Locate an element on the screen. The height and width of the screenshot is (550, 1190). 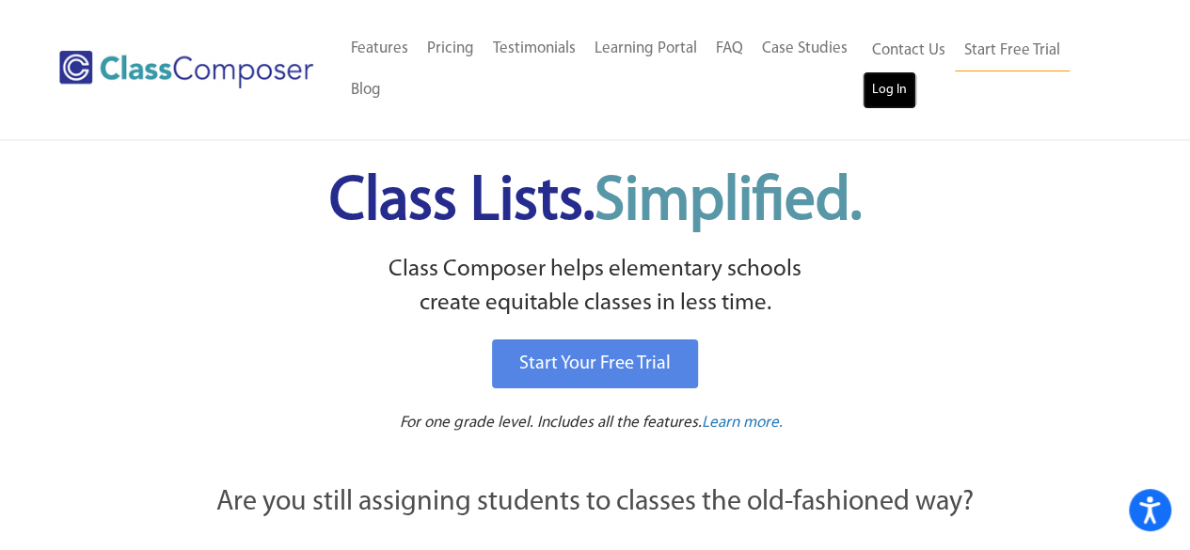
img: Class Composer is located at coordinates (186, 70).